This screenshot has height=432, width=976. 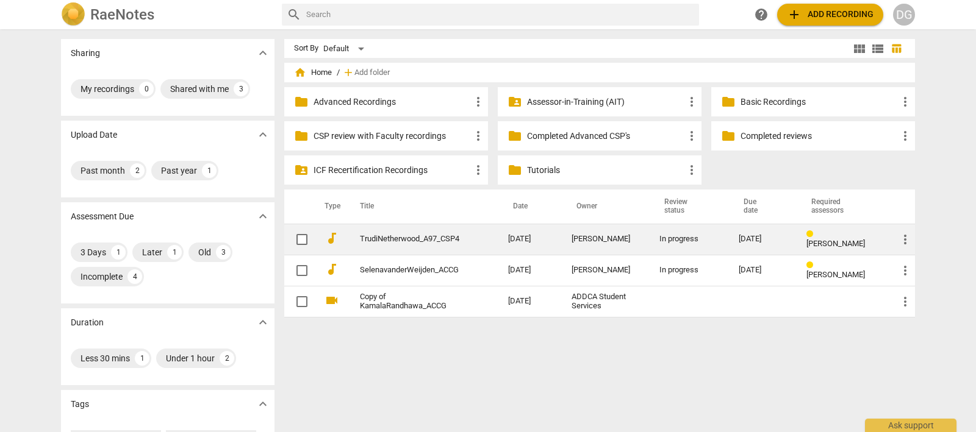 What do you see at coordinates (605, 136) in the screenshot?
I see `p: Completed Advanced CSP's` at bounding box center [605, 136].